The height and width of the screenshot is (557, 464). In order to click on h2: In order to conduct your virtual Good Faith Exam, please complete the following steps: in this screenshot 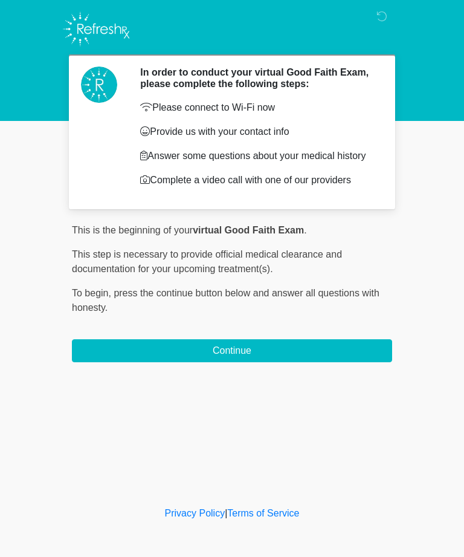, I will do `click(257, 78)`.